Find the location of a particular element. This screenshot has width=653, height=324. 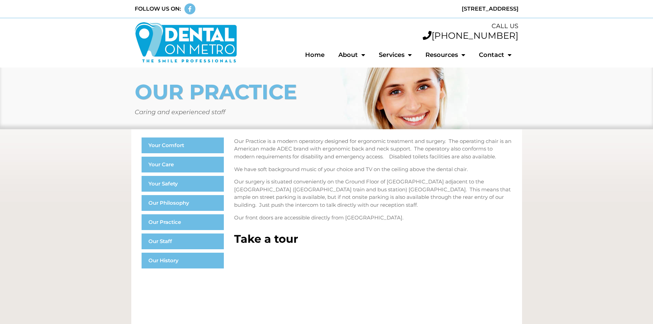

a: Home is located at coordinates (315, 55).